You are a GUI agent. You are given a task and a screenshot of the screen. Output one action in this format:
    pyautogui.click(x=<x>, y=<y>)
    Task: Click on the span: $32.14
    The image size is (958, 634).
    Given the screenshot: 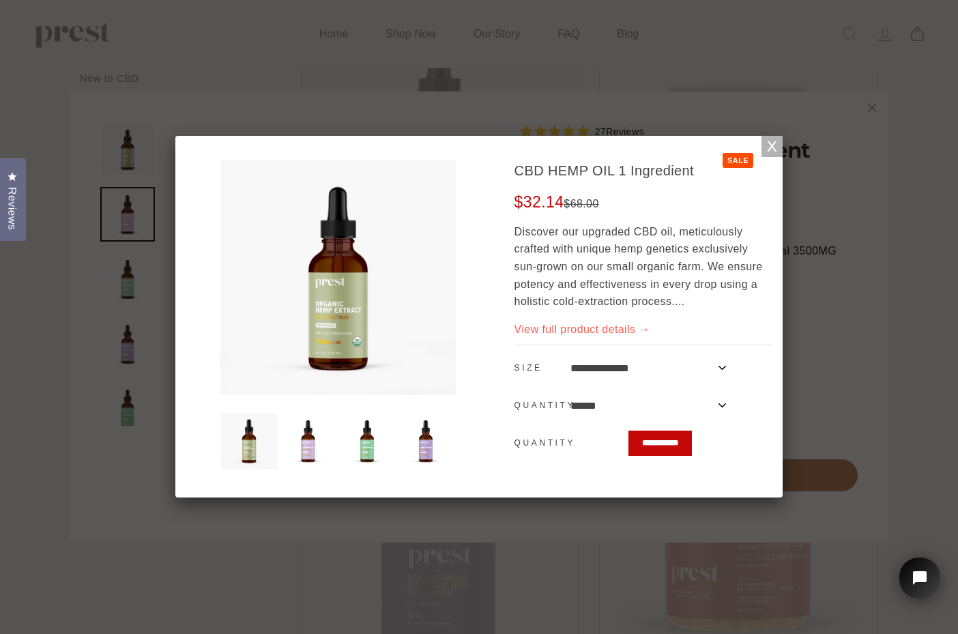 What is the action you would take?
    pyautogui.click(x=557, y=202)
    